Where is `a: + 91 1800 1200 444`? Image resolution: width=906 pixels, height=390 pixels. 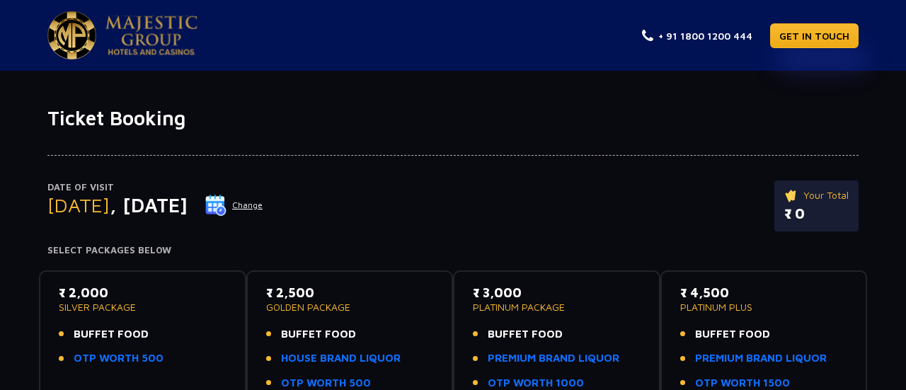
a: + 91 1800 1200 444 is located at coordinates (697, 35).